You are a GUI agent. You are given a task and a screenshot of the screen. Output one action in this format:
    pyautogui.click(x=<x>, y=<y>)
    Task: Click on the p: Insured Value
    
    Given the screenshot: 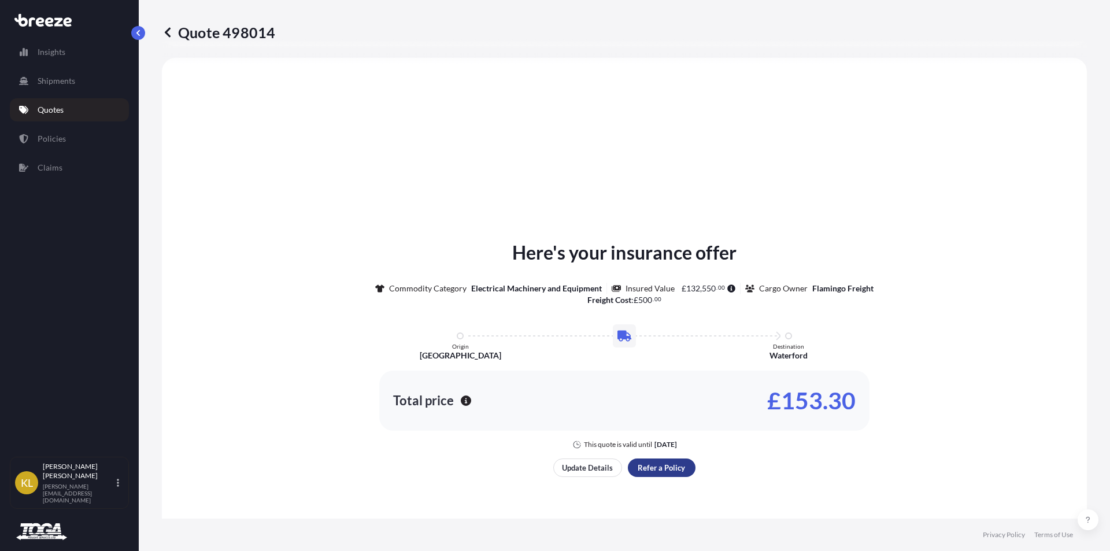 What is the action you would take?
    pyautogui.click(x=650, y=288)
    